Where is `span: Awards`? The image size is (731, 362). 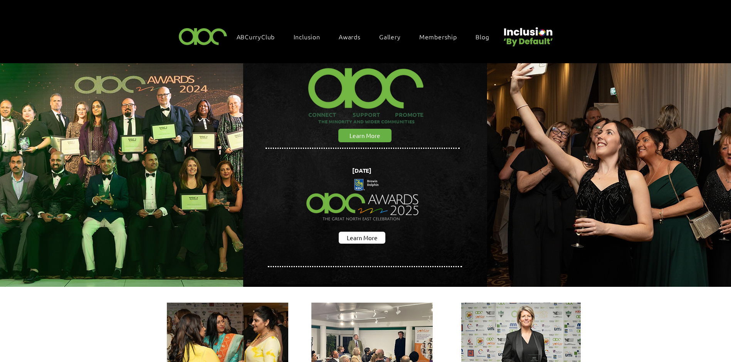 span: Awards is located at coordinates (349, 37).